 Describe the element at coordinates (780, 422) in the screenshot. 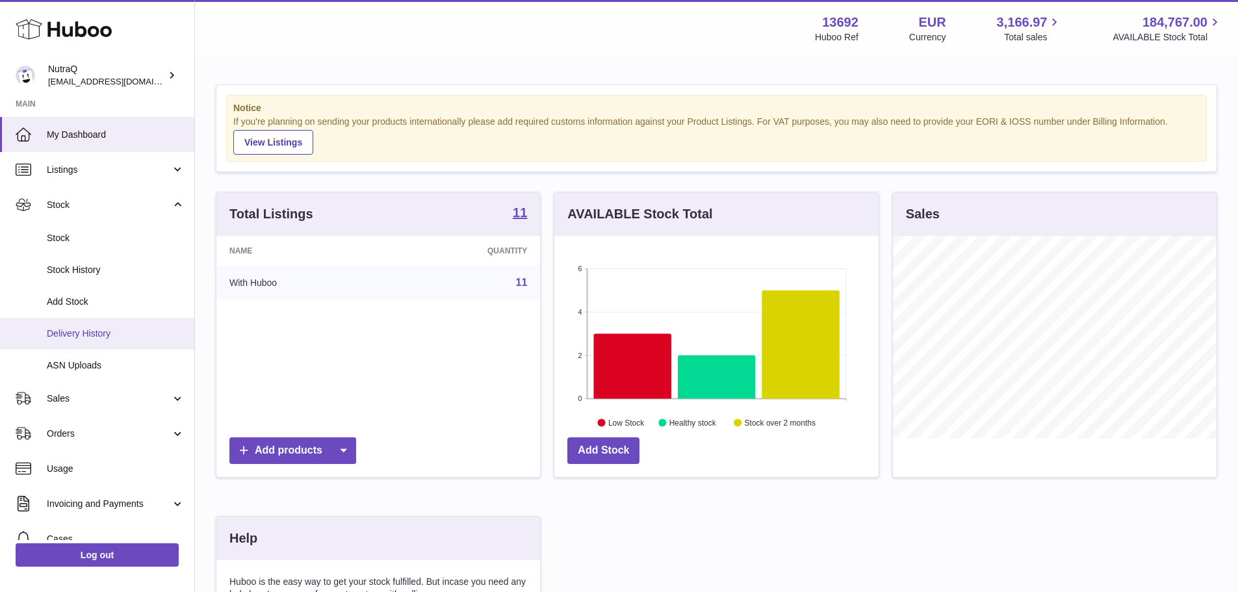

I see `text: Stock over 2 months` at that location.